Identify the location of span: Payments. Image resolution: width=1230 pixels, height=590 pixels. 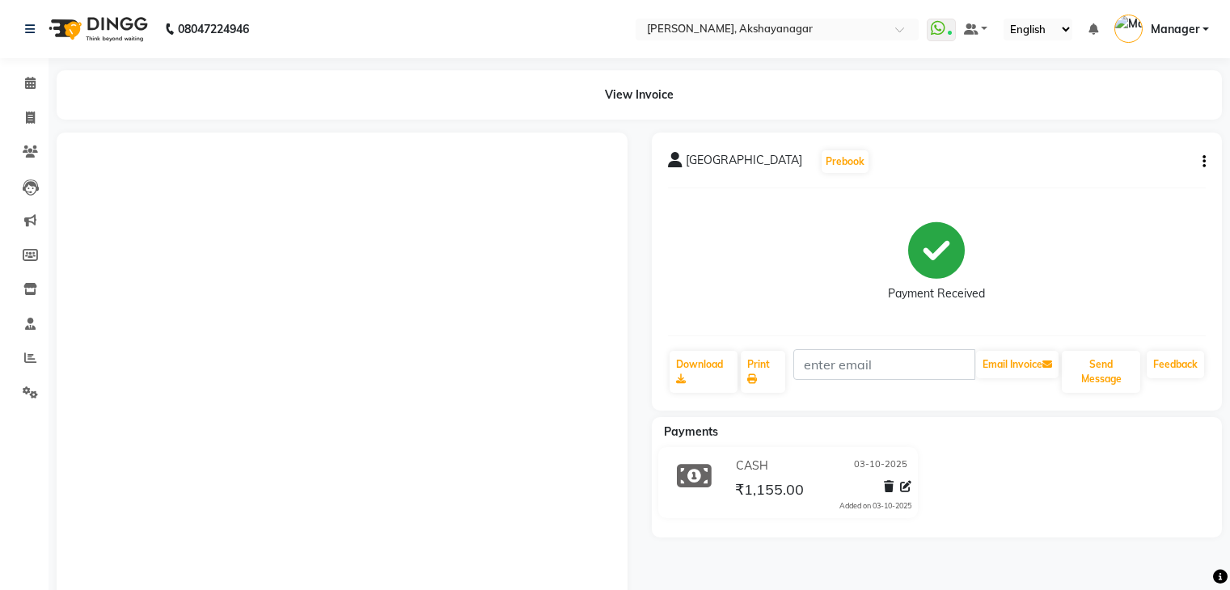
(690, 432).